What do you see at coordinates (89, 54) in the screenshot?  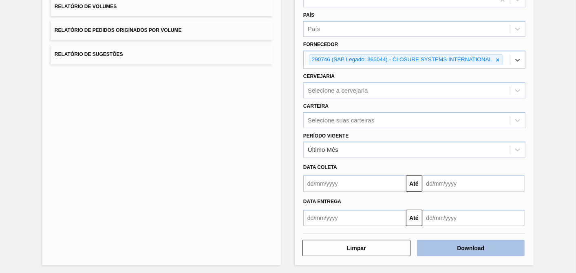 I see `span: Relatório de Sugestões` at bounding box center [89, 54].